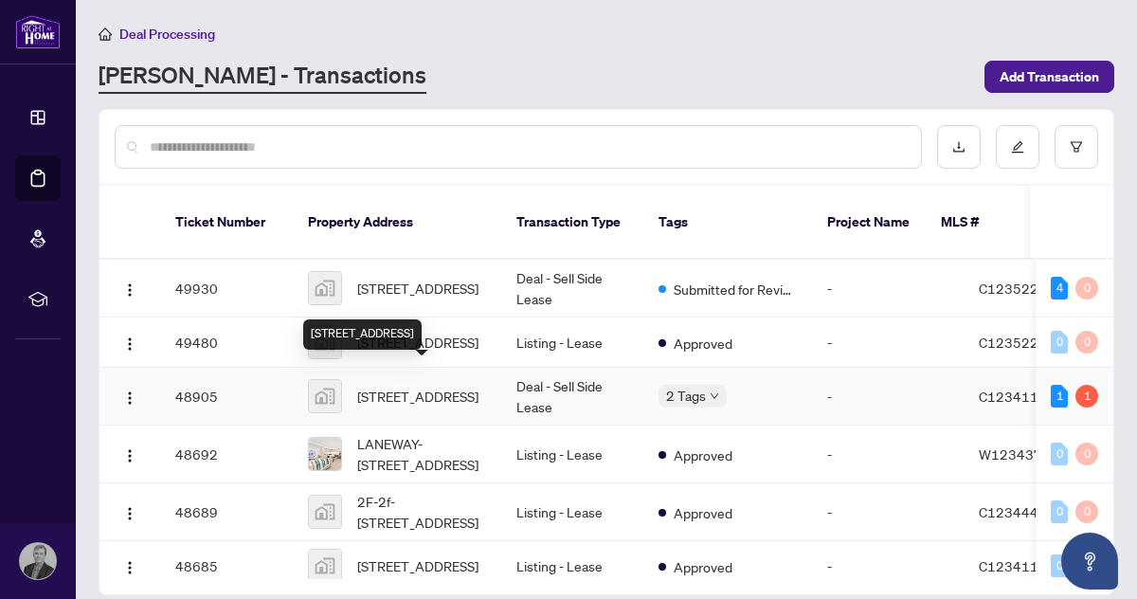 Image resolution: width=1137 pixels, height=599 pixels. What do you see at coordinates (1018, 454) in the screenshot?
I see `span: W12343750` at bounding box center [1018, 454].